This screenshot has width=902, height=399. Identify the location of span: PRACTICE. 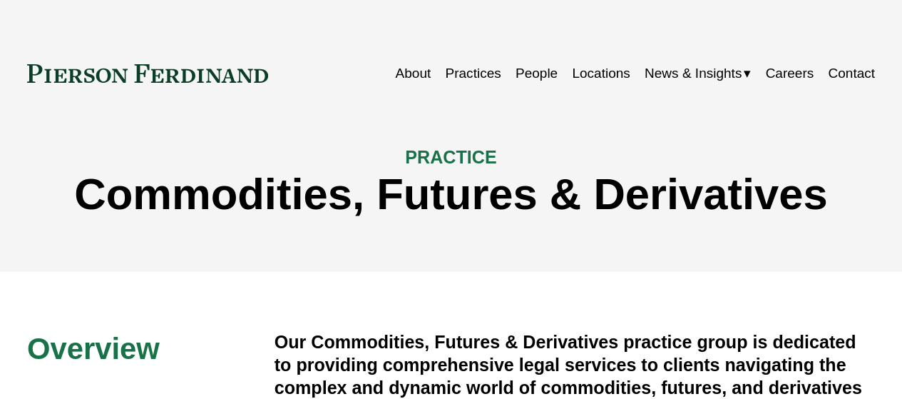
(451, 157).